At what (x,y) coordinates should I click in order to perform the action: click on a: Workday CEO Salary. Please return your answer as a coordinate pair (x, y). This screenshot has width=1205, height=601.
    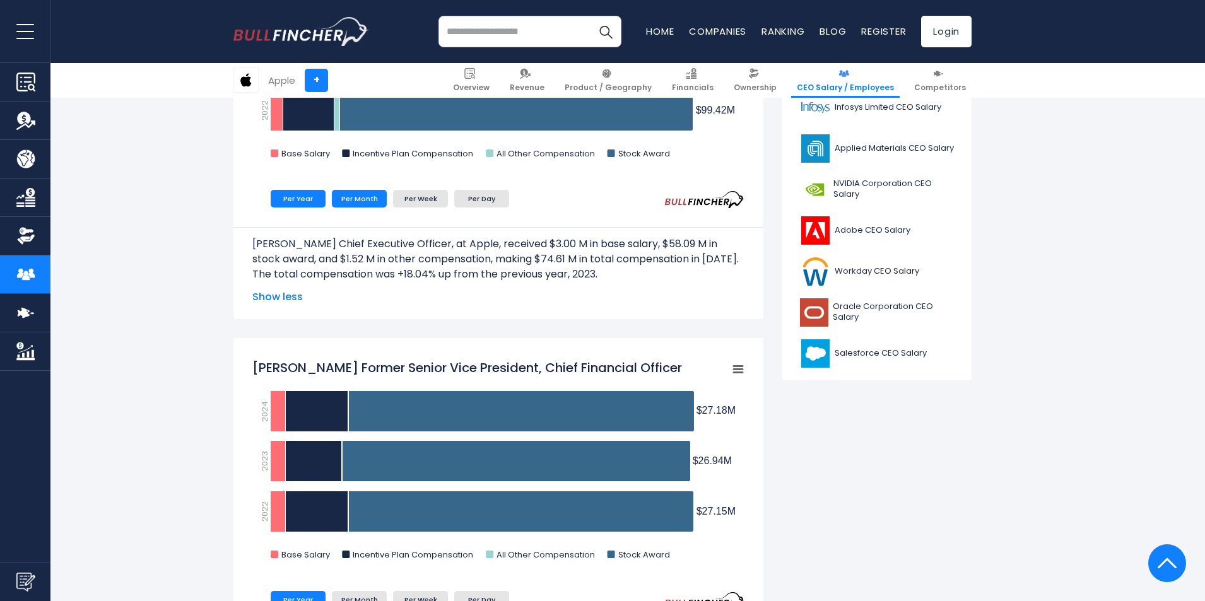
    Looking at the image, I should click on (877, 271).